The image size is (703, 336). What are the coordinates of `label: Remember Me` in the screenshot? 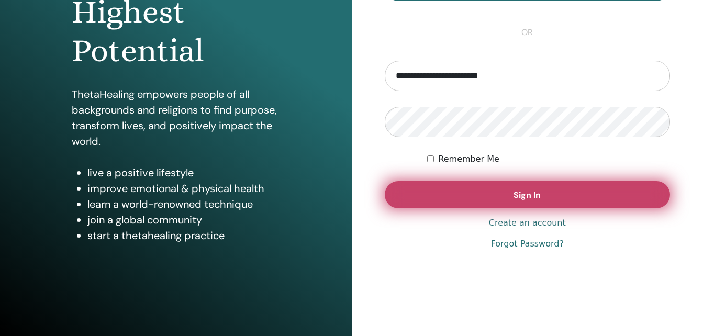 It's located at (469, 159).